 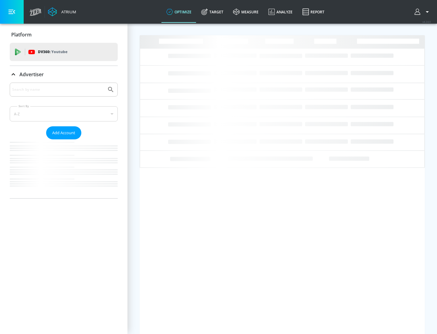 I want to click on div: DV360: Youtube, so click(x=64, y=52).